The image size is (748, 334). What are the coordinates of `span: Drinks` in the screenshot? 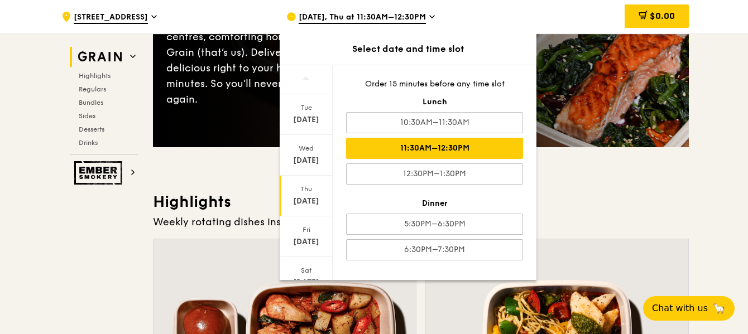 It's located at (88, 143).